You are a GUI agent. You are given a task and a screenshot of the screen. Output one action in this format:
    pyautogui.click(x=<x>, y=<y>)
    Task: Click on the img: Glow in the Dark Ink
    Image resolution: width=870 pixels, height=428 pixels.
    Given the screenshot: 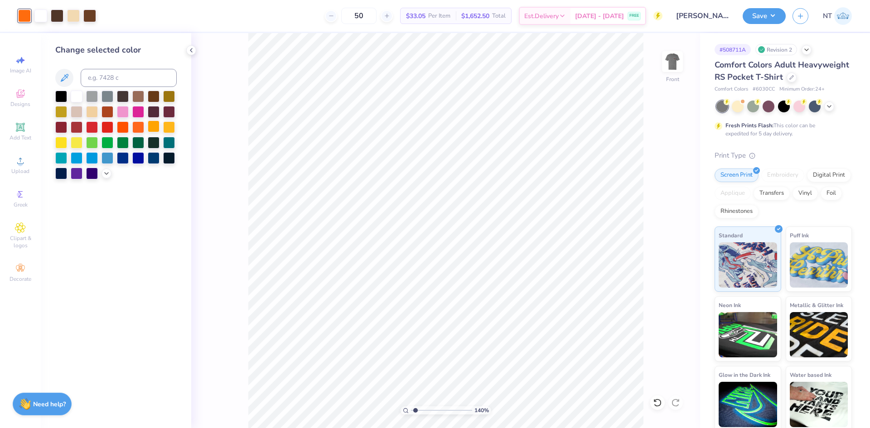 What is the action you would take?
    pyautogui.click(x=748, y=405)
    